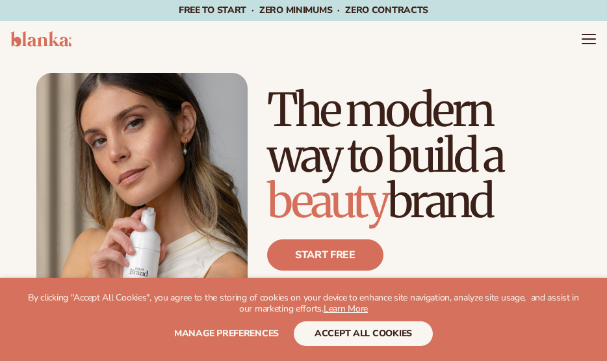 The height and width of the screenshot is (361, 607). I want to click on button: accept all cookies, so click(363, 333).